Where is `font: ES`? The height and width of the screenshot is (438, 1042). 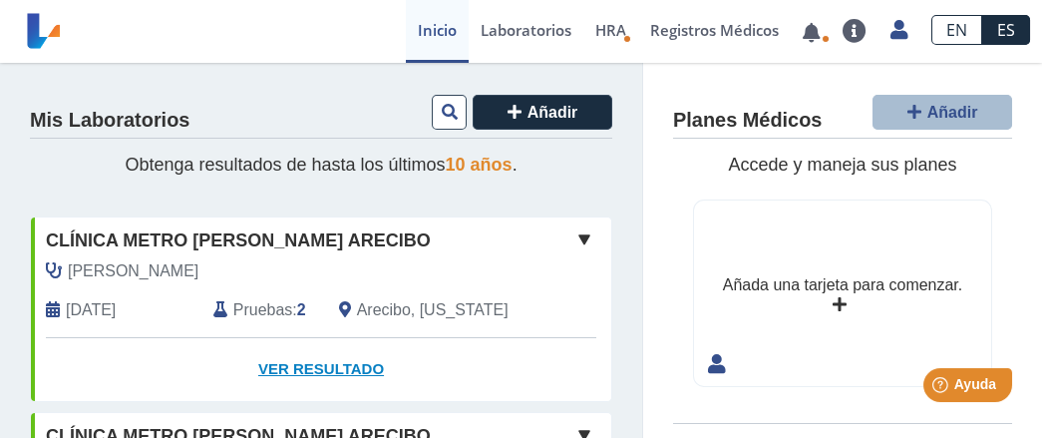 font: ES is located at coordinates (1006, 30).